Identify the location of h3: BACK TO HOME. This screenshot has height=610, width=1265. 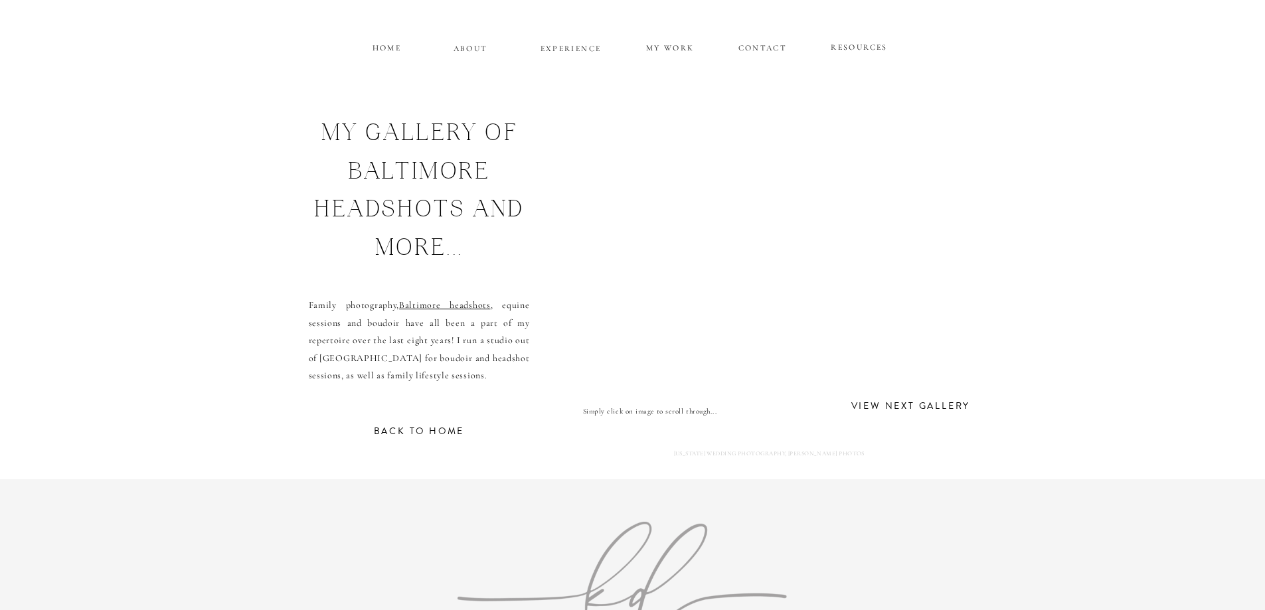
(419, 436).